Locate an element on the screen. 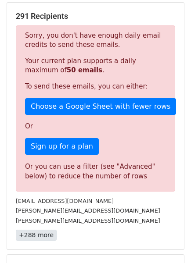 Image resolution: width=191 pixels, height=263 pixels. div: Chat Widget is located at coordinates (169, 242).